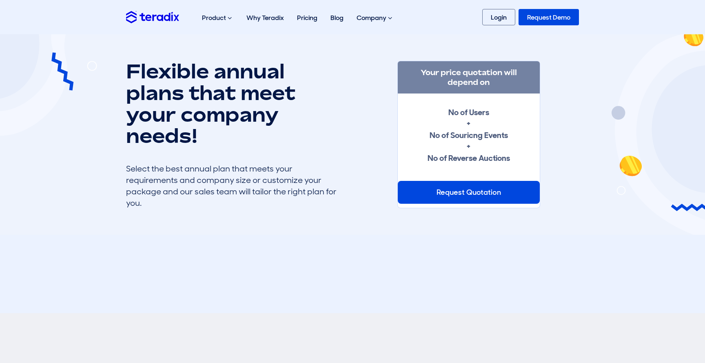 The width and height of the screenshot is (705, 363). Describe the element at coordinates (469, 77) in the screenshot. I see `h3: Your price quotation will depend on` at that location.